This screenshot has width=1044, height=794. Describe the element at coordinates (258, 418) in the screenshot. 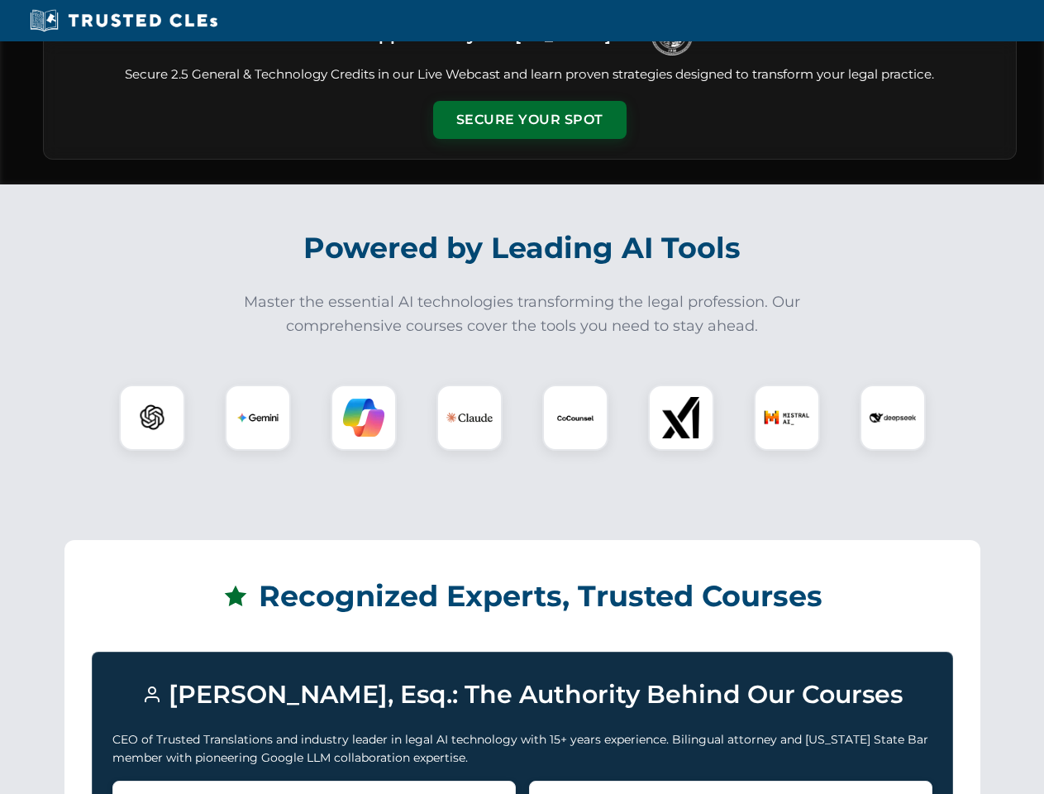

I see `div: Gemini` at that location.